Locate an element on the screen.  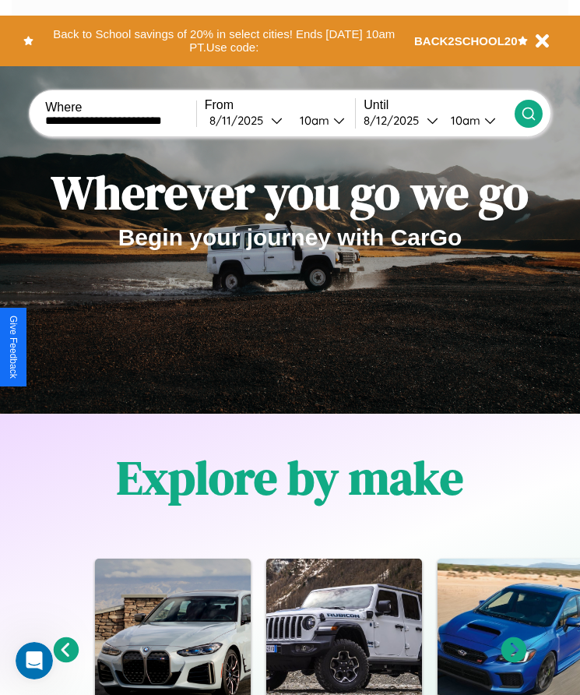
b: BACK2SCHOOL20 is located at coordinates (466, 40).